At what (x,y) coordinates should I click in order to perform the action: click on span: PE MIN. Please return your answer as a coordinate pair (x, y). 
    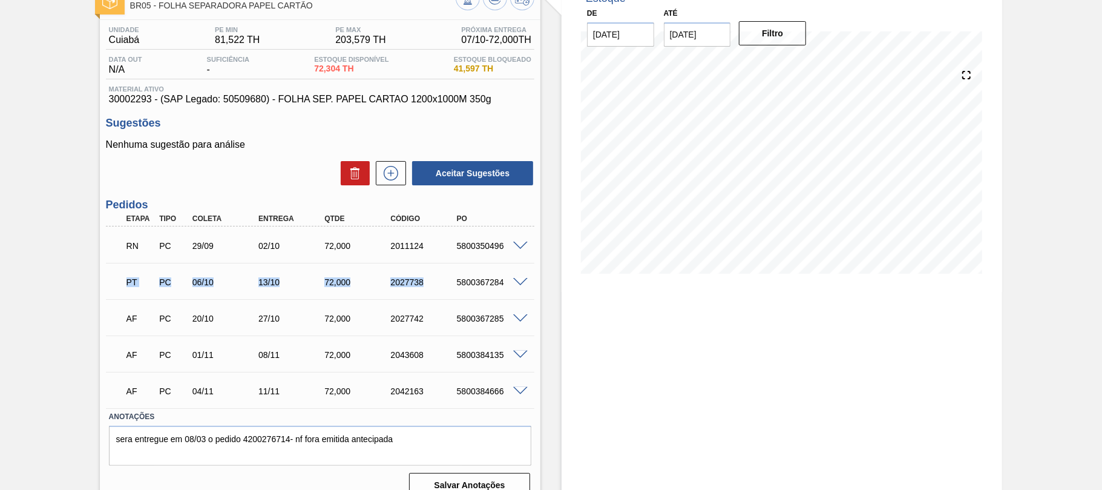
    Looking at the image, I should click on (237, 30).